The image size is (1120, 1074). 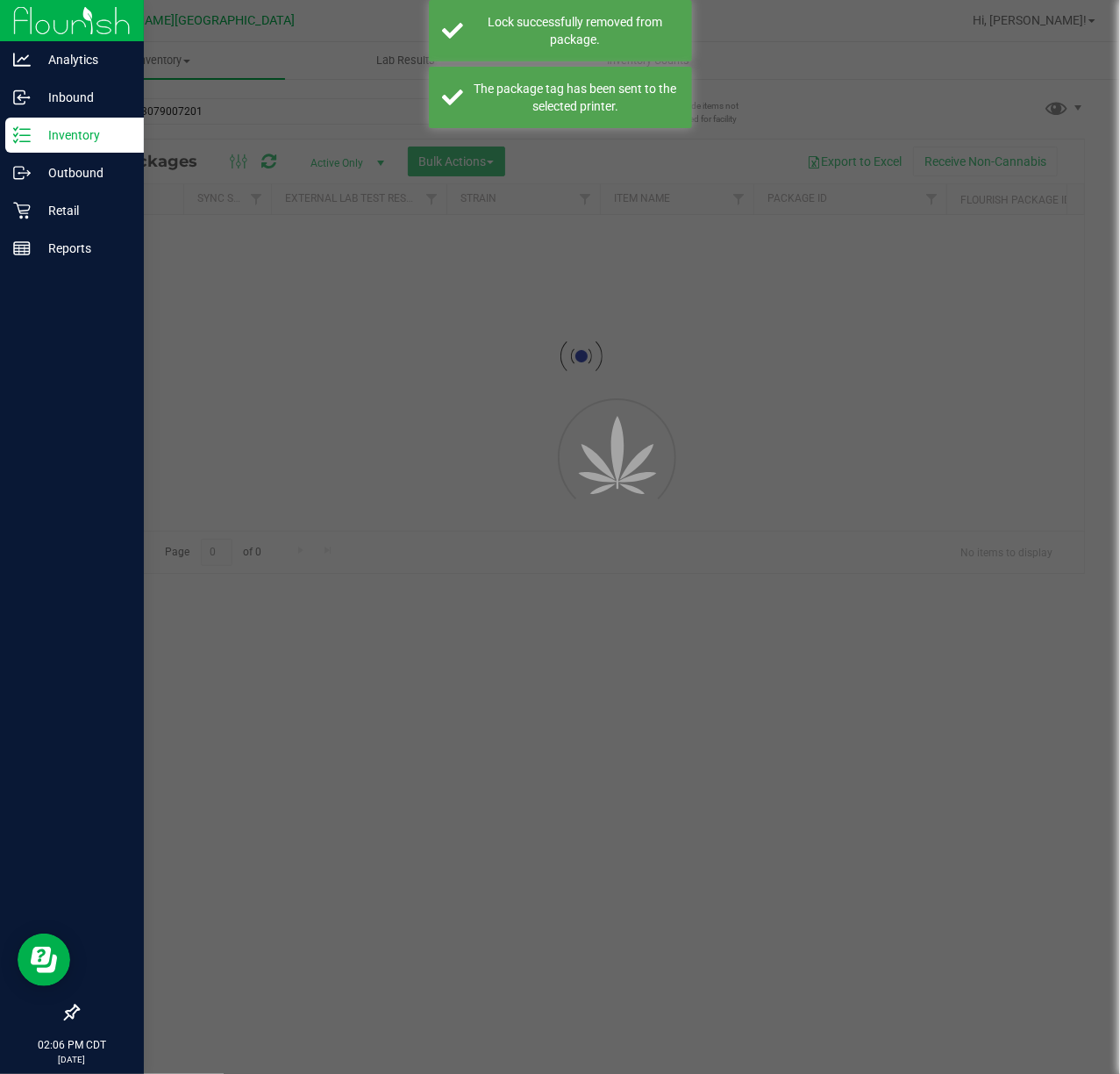 I want to click on p: Inventory, so click(x=83, y=135).